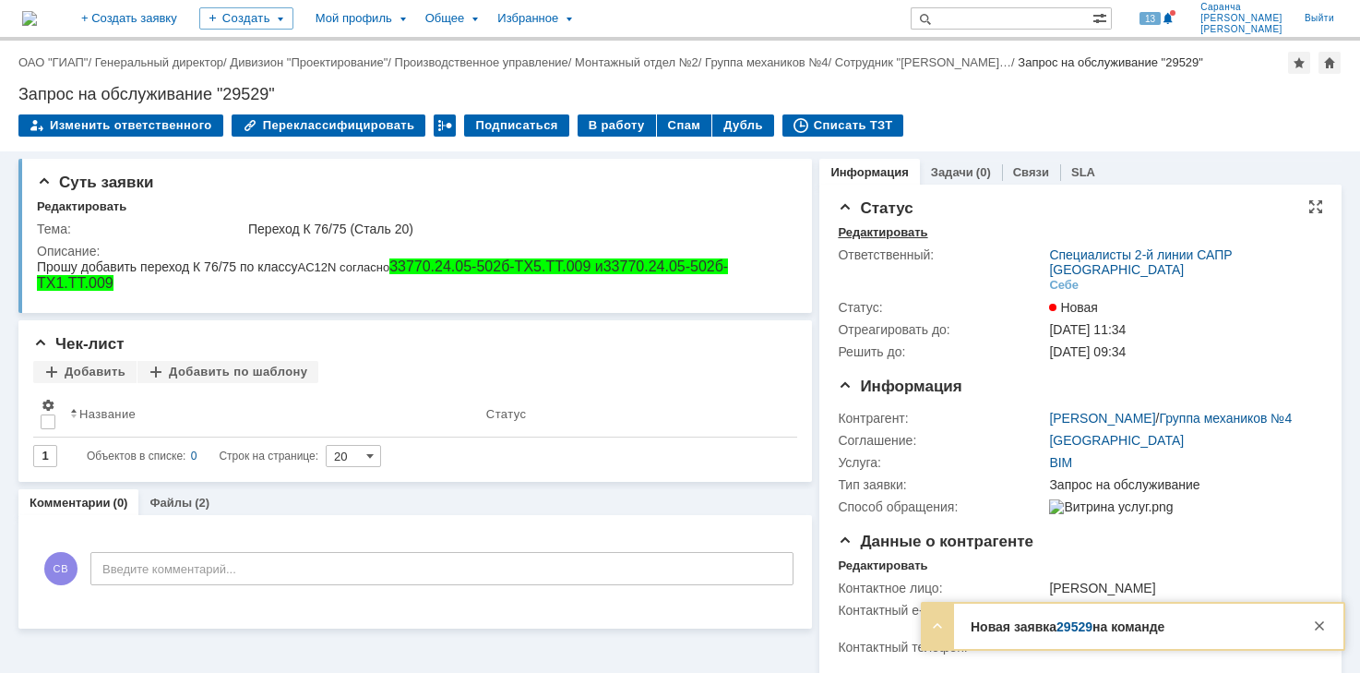 This screenshot has width=1360, height=673. Describe the element at coordinates (1074, 627) in the screenshot. I see `a: 29529` at that location.